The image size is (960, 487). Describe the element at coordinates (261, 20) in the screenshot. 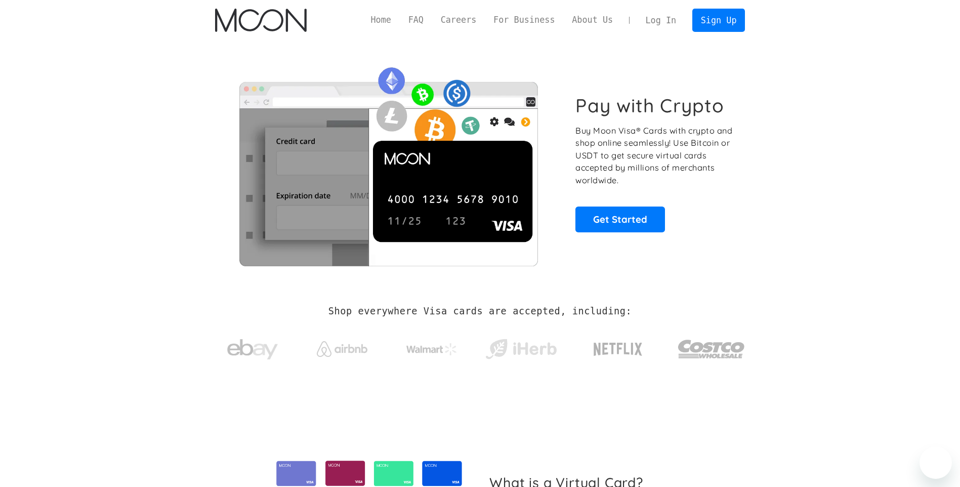

I see `a: home` at that location.